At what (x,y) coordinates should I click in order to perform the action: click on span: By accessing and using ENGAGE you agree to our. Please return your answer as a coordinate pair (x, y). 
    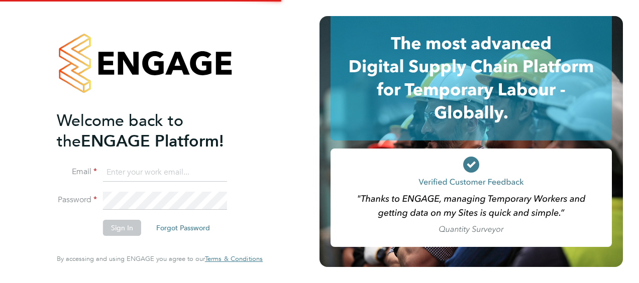
    Looking at the image, I should click on (160, 259).